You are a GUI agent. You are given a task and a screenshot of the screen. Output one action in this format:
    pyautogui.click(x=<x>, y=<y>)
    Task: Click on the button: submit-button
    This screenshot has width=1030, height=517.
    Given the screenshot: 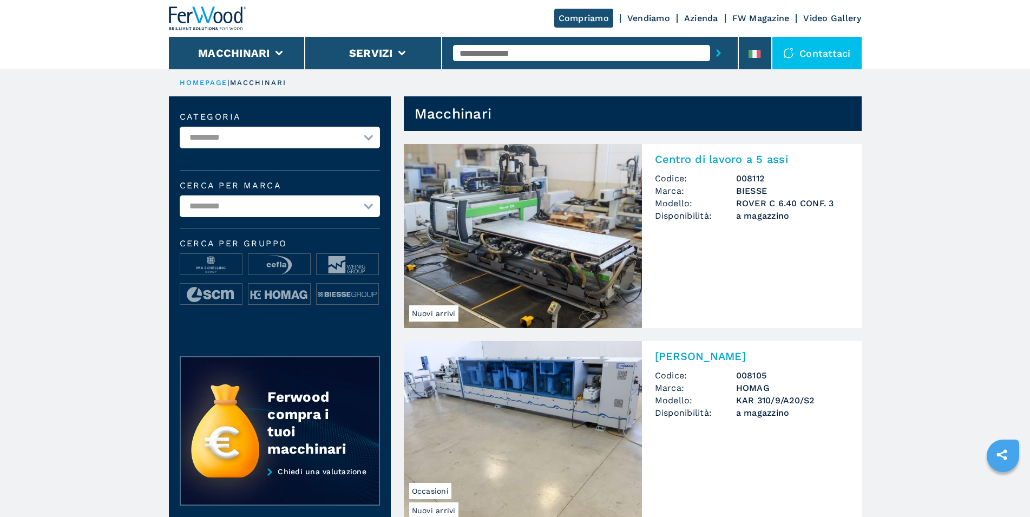 What is the action you would take?
    pyautogui.click(x=718, y=53)
    